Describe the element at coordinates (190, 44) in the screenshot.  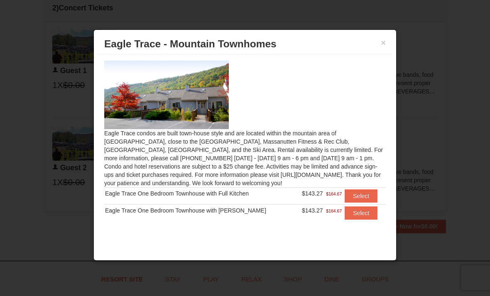
I see `span: Eagle Trace - Mountain Townhomes` at that location.